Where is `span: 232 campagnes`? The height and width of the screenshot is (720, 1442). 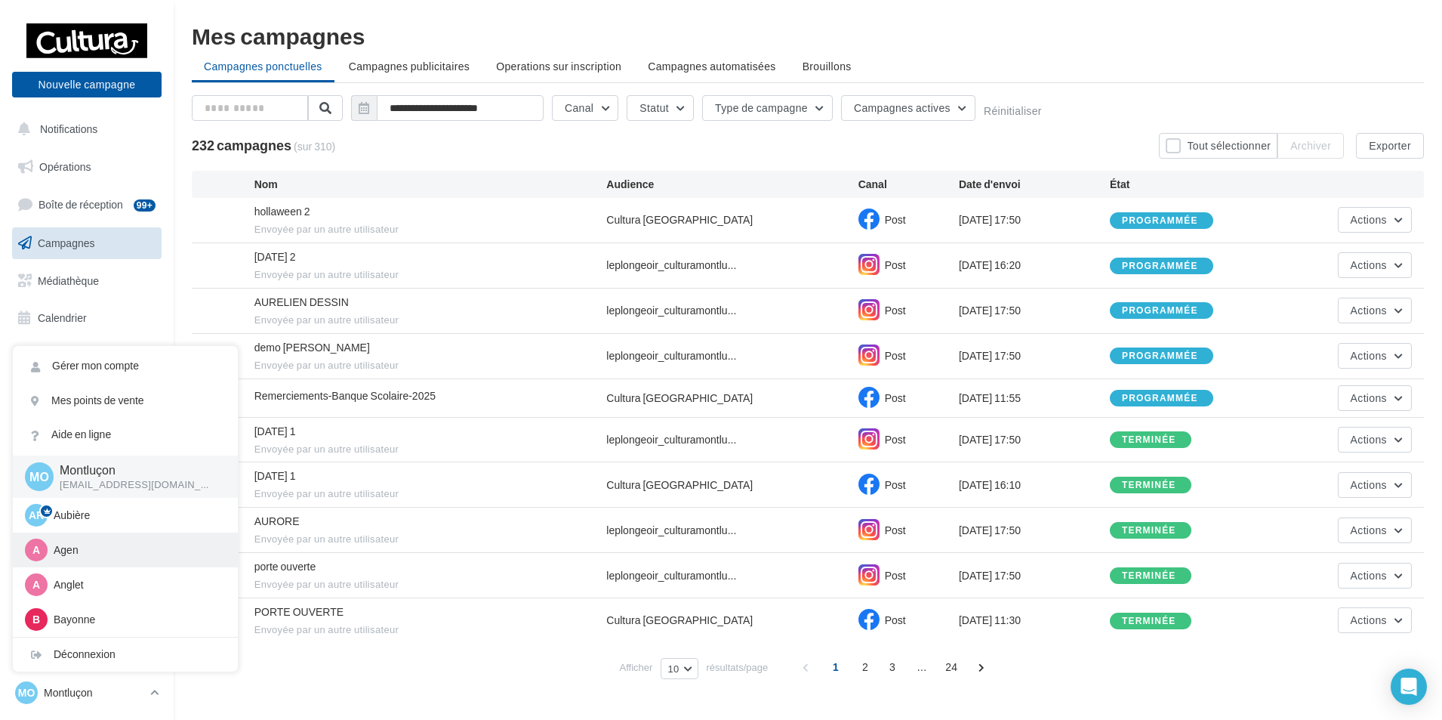
span: 232 campagnes is located at coordinates (242, 145).